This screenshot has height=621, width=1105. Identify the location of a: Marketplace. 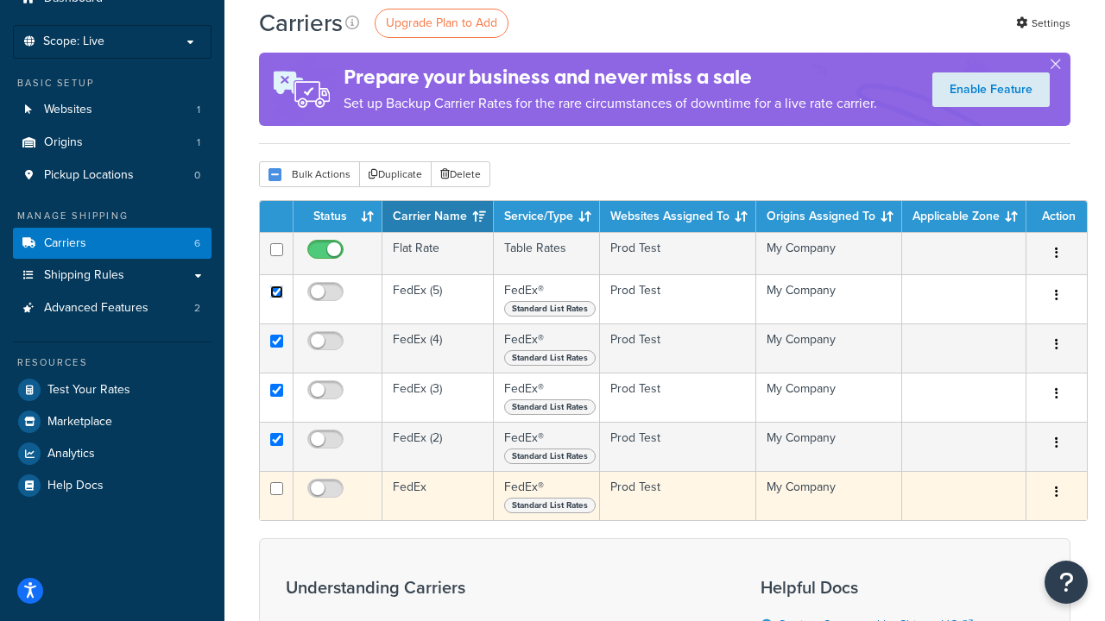
(112, 422).